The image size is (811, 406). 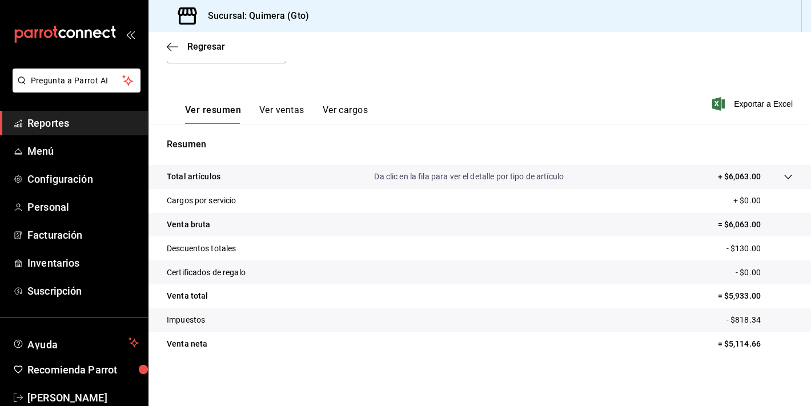 What do you see at coordinates (201, 248) in the screenshot?
I see `p: Descuentos totales` at bounding box center [201, 248].